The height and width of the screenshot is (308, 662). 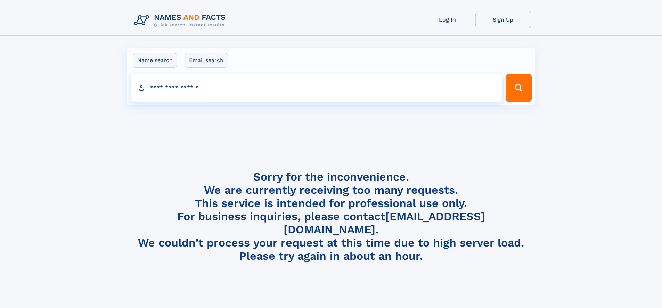 I want to click on button: Search Button, so click(x=518, y=88).